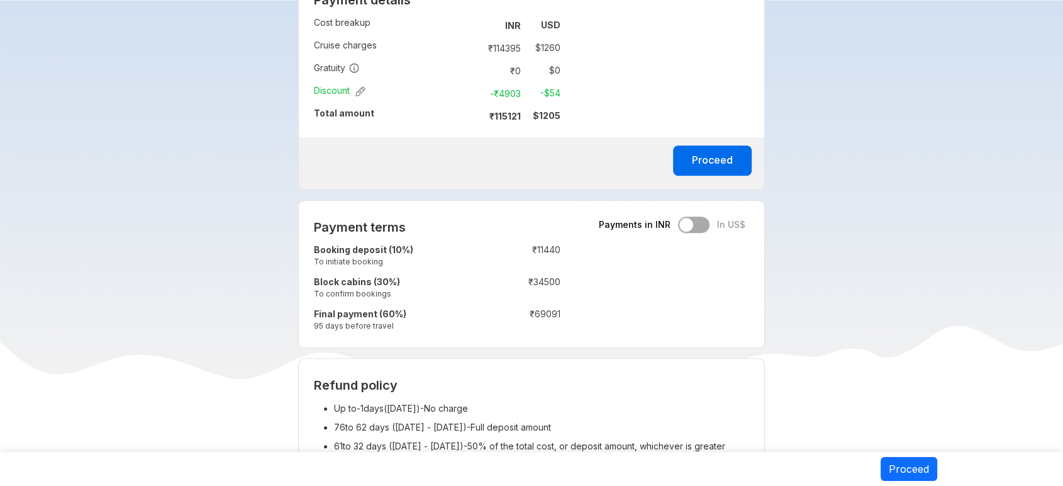  I want to click on strong: Block cabins (30%), so click(357, 281).